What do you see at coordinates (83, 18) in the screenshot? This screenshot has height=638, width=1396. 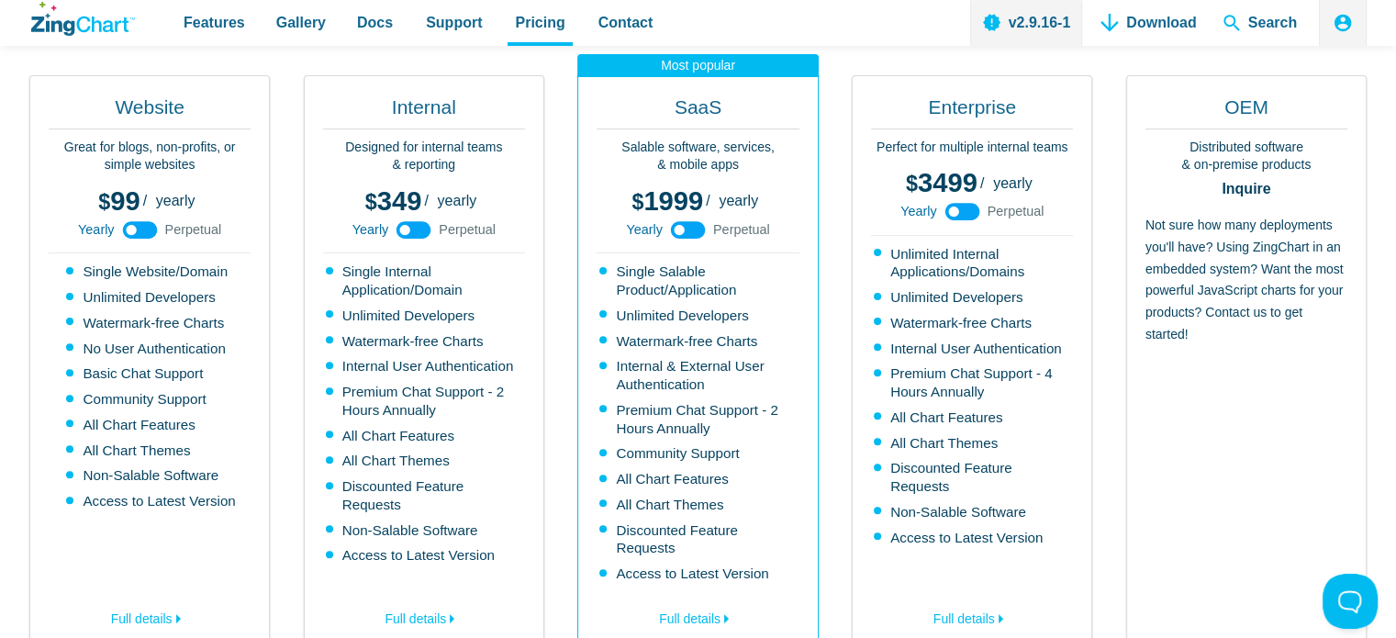 I see `a: ZingChart Logo. Click to return to the homepage` at bounding box center [83, 18].